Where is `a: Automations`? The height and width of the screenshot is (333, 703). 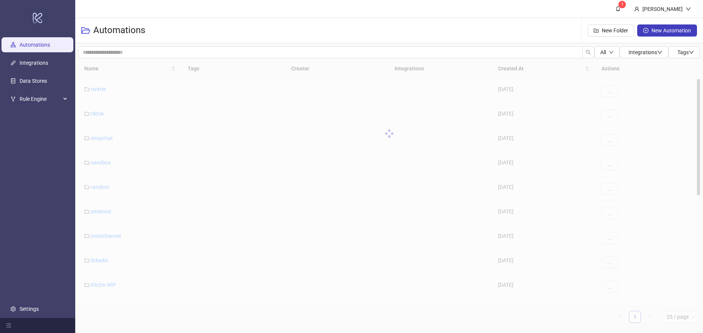 a: Automations is located at coordinates (35, 45).